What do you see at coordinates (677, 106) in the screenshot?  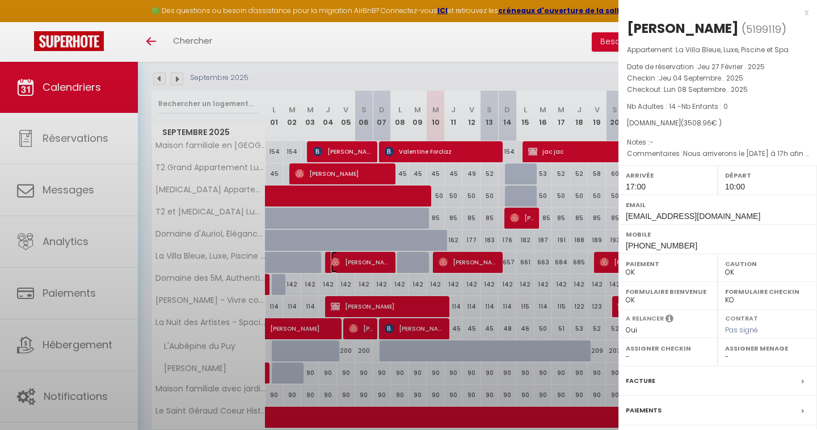 I see `span: Nb Adultes : 14 -` at bounding box center [677, 106].